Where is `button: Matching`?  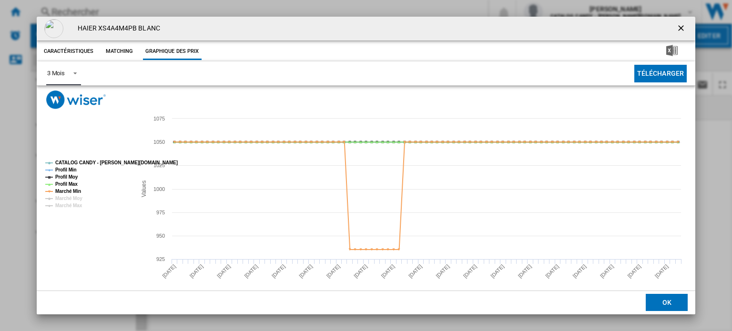 button: Matching is located at coordinates (120, 51).